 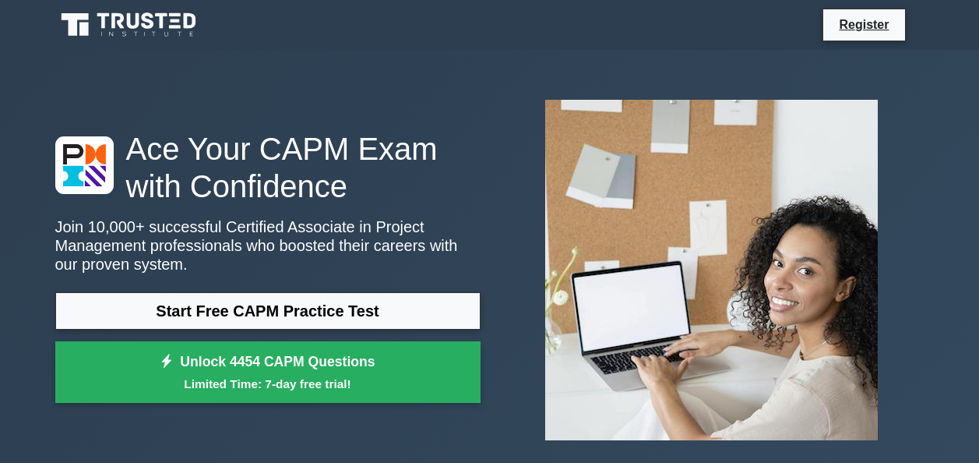 What do you see at coordinates (268, 311) in the screenshot?
I see `a: Start Free CAPM Practice Test` at bounding box center [268, 311].